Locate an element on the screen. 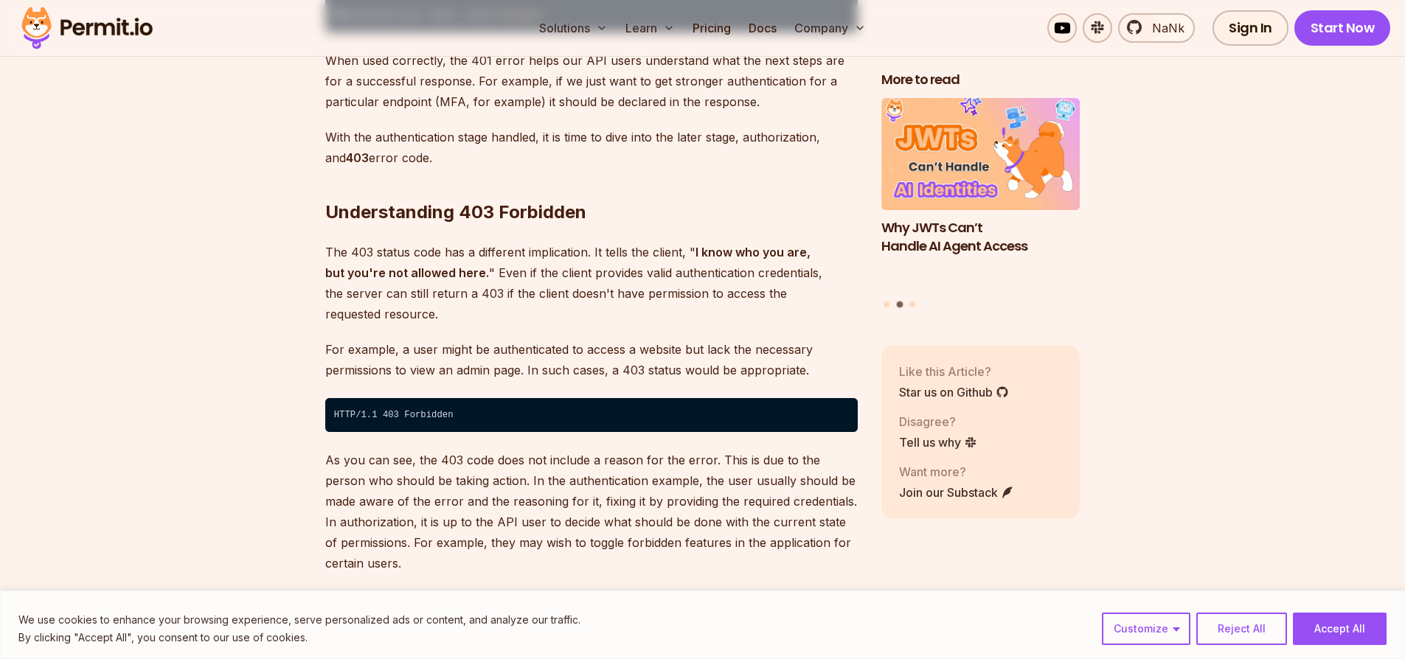 The image size is (1405, 659). button: Learn is located at coordinates (650, 28).